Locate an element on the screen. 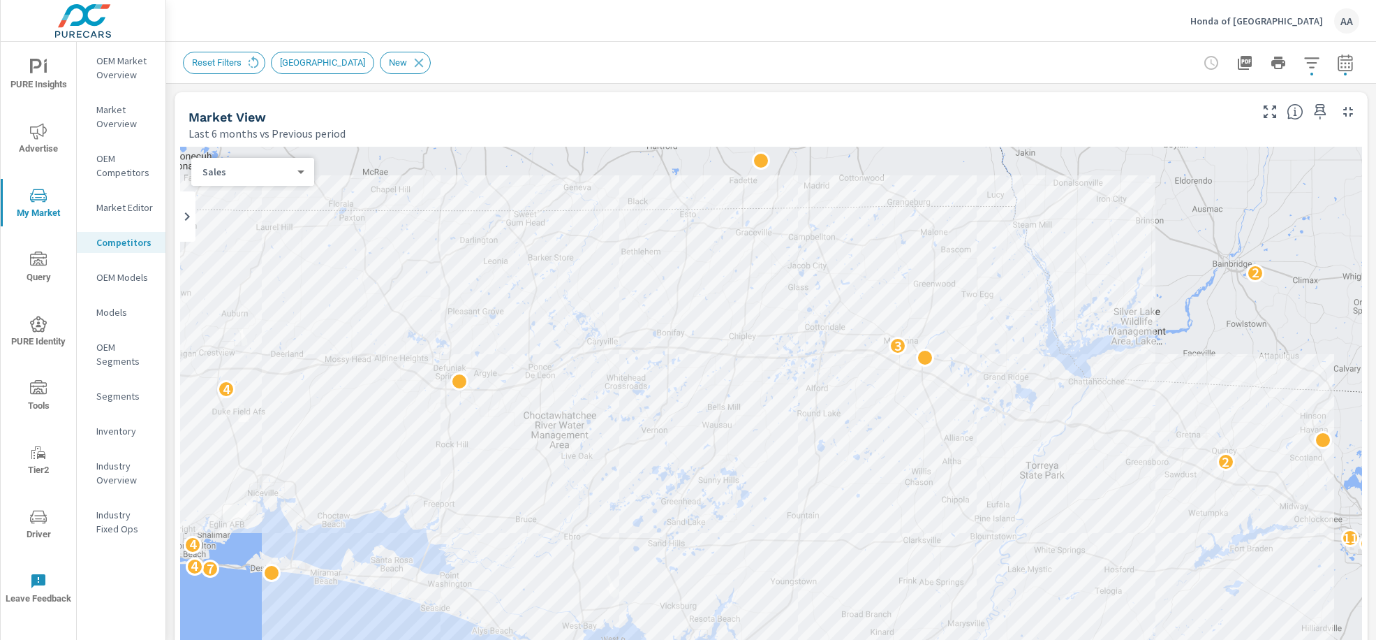 Image resolution: width=1376 pixels, height=640 pixels. div: nav menu is located at coordinates (38, 331).